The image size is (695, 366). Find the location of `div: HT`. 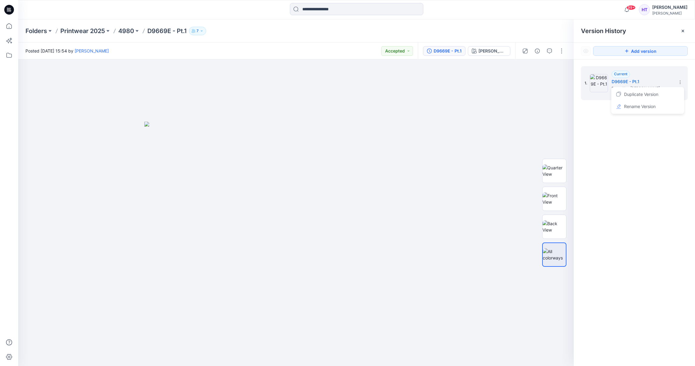

div: HT is located at coordinates (644, 10).